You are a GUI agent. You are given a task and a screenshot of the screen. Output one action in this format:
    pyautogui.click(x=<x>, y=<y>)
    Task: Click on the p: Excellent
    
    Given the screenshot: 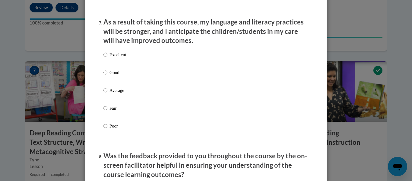 What is the action you would take?
    pyautogui.click(x=118, y=55)
    